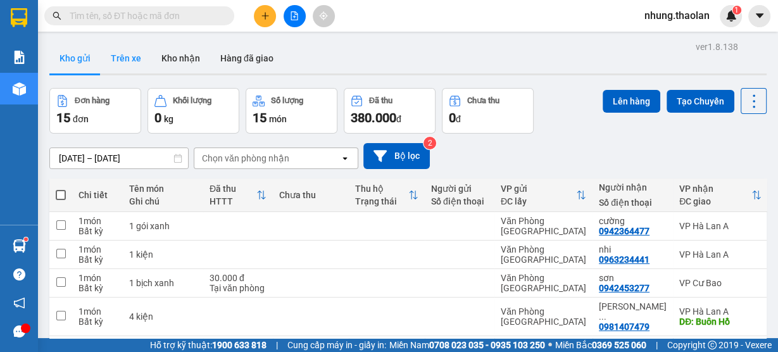 This screenshot has height=352, width=778. What do you see at coordinates (731, 16) in the screenshot?
I see `img: icon-new-feature` at bounding box center [731, 16].